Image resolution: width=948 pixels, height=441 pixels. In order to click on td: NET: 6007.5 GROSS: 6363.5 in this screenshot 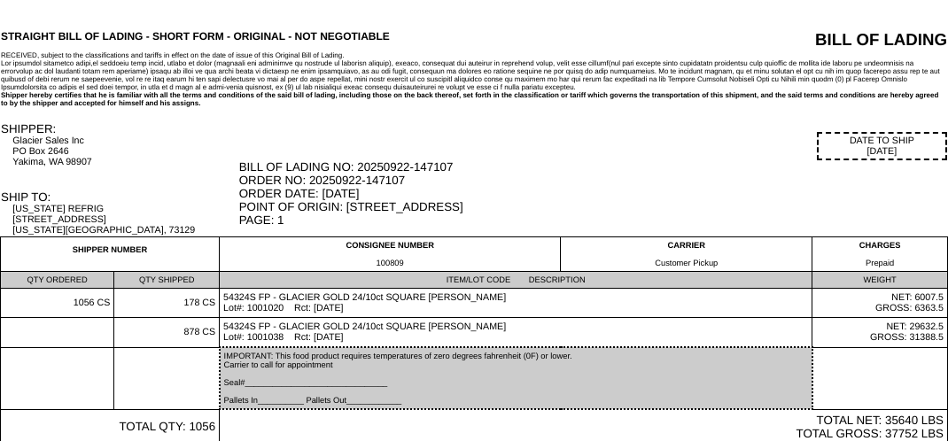, I will do `click(880, 303)`.